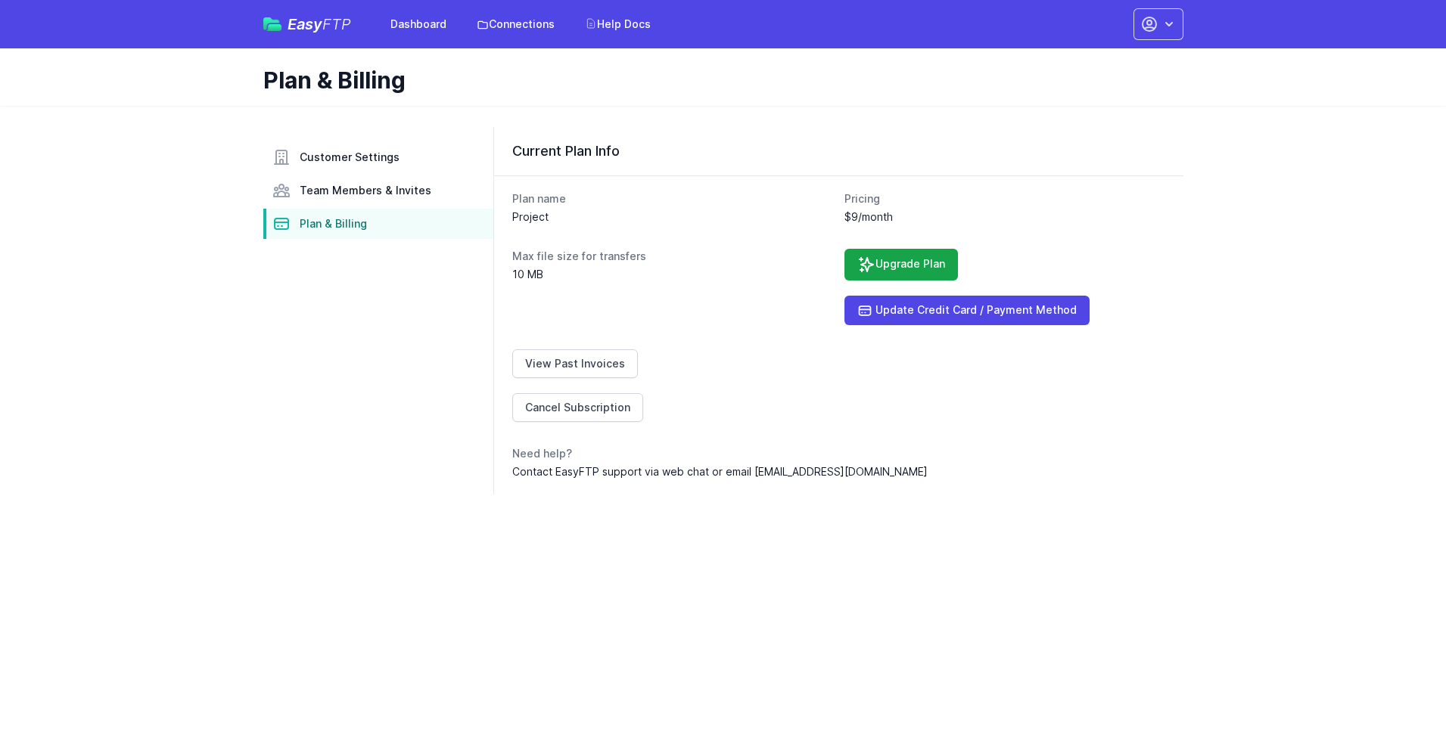 The image size is (1446, 747). What do you see at coordinates (378, 224) in the screenshot?
I see `a: Plan & Billing` at bounding box center [378, 224].